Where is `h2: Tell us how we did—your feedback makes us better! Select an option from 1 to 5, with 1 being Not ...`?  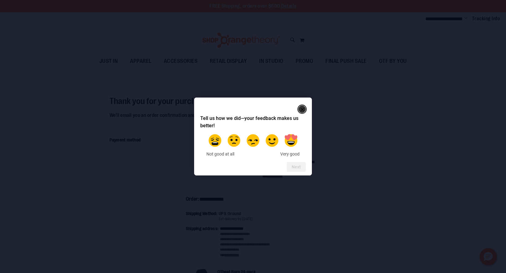 h2: Tell us how we did—your feedback makes us better! Select an option from 1 to 5, with 1 being Not ... is located at coordinates (253, 122).